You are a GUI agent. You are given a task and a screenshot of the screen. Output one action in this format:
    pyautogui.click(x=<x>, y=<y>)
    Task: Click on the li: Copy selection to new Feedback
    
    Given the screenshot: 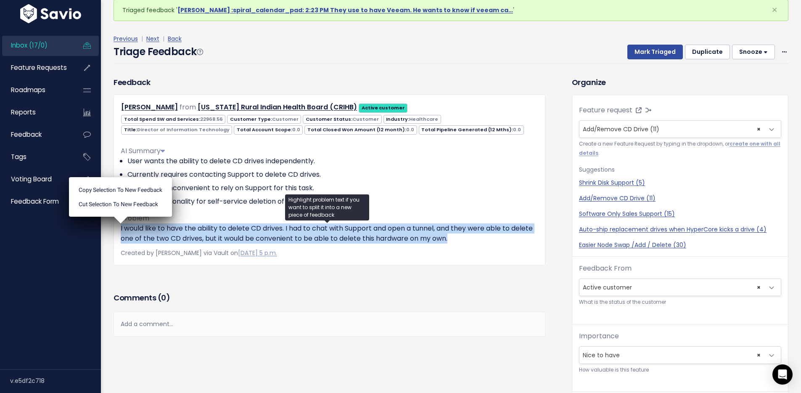 What is the action you would take?
    pyautogui.click(x=120, y=189)
    